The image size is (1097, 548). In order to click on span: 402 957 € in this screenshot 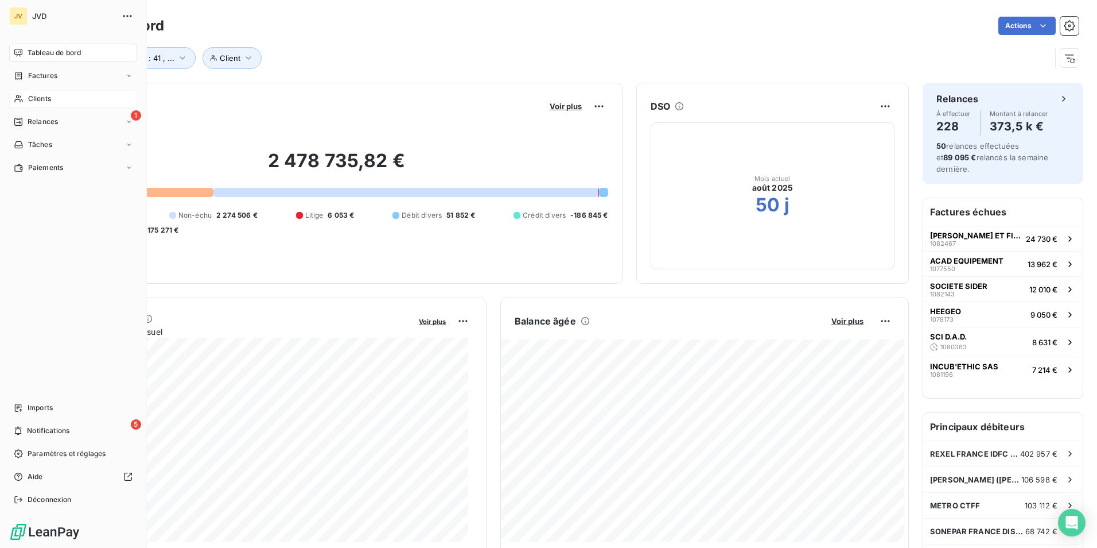, I will do `click(1039, 453)`.